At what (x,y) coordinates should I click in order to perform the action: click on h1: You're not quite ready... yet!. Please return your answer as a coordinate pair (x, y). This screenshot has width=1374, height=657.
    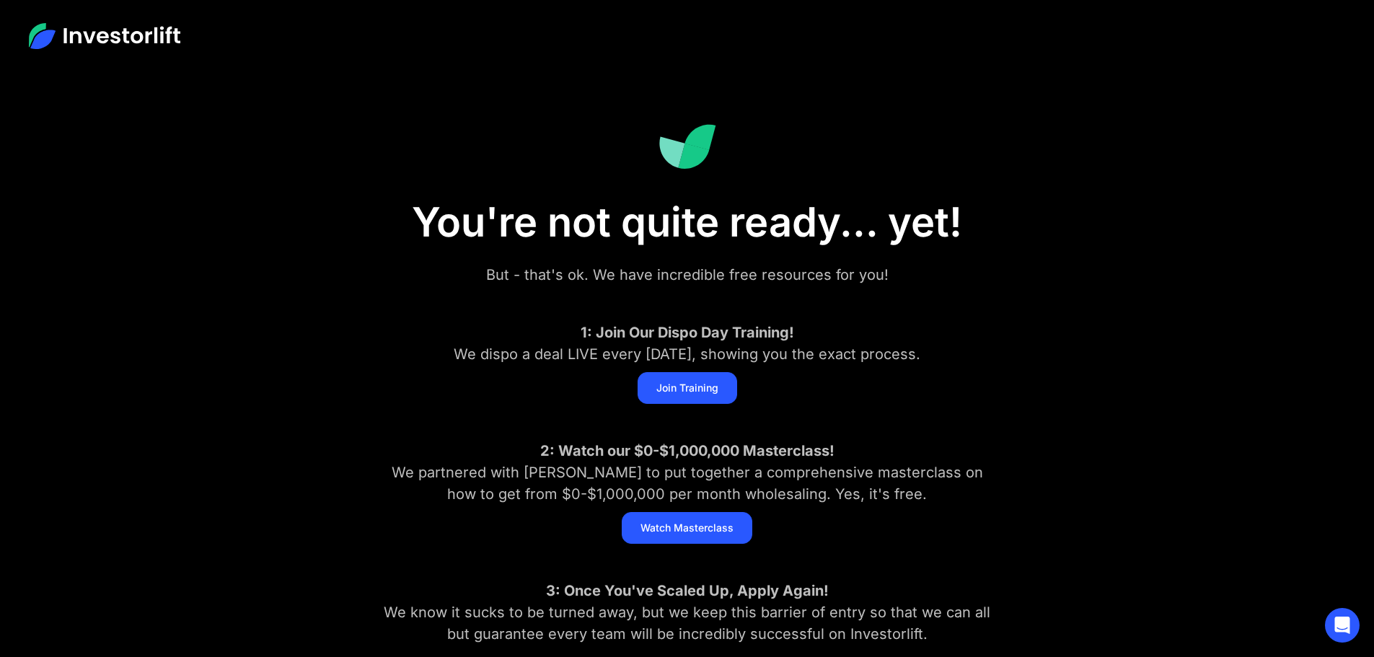
    Looking at the image, I should click on (687, 222).